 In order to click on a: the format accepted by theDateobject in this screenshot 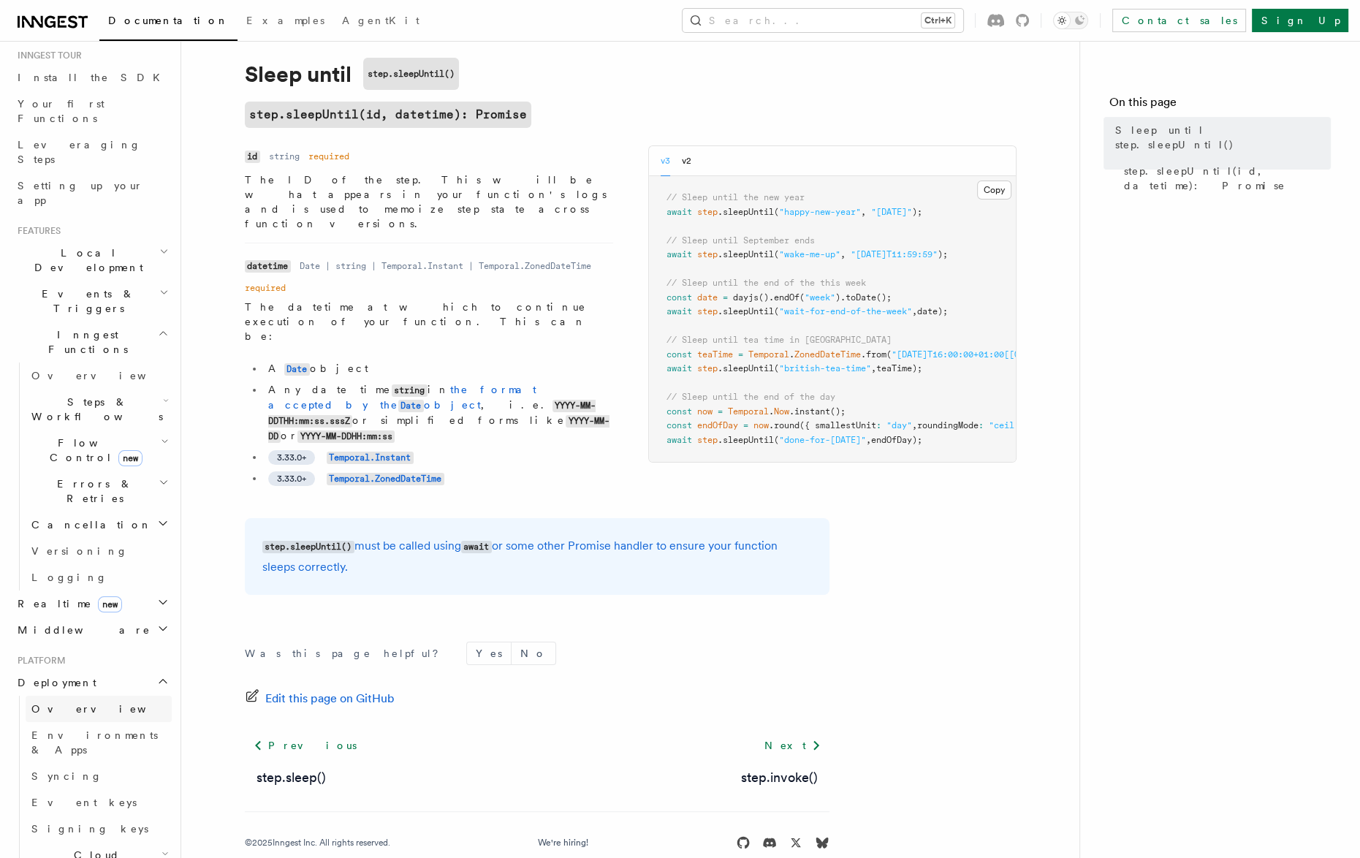, I will do `click(402, 397)`.